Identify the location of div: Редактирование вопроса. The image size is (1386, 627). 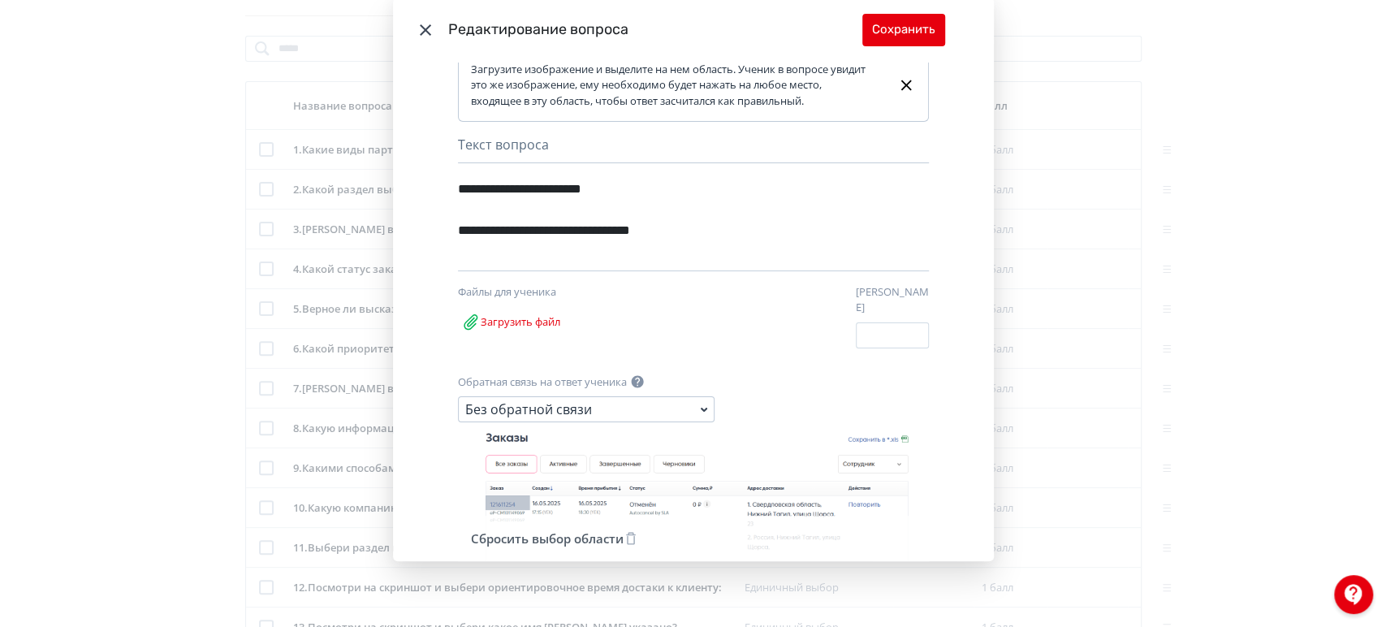
(655, 29).